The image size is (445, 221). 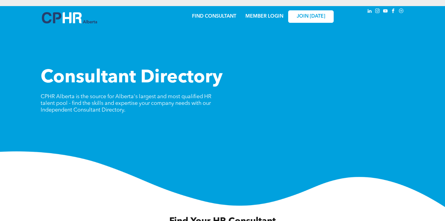 I want to click on a: youtube, so click(x=386, y=12).